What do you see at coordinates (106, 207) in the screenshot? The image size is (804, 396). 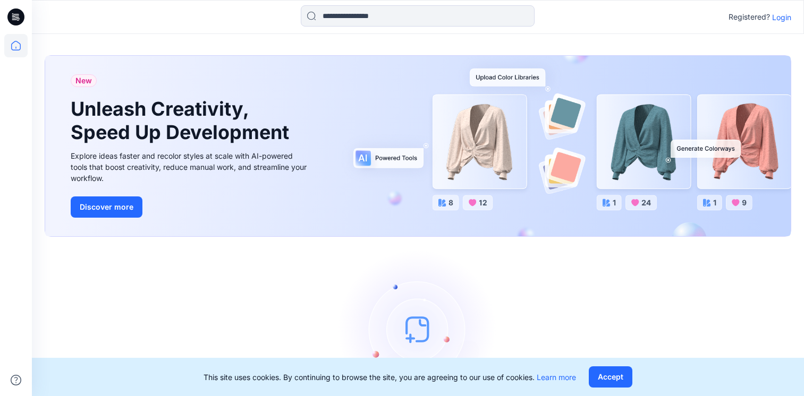 I see `button: Discover more` at bounding box center [106, 207].